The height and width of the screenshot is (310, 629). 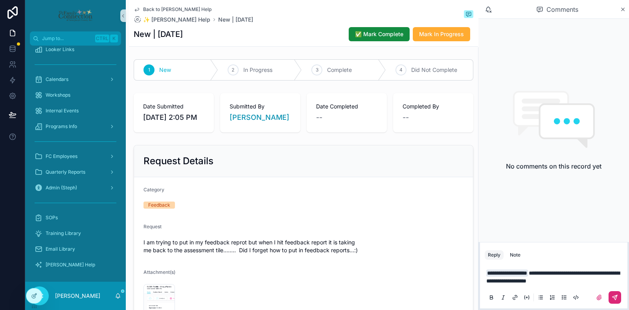 I want to click on span: Training Library, so click(x=63, y=233).